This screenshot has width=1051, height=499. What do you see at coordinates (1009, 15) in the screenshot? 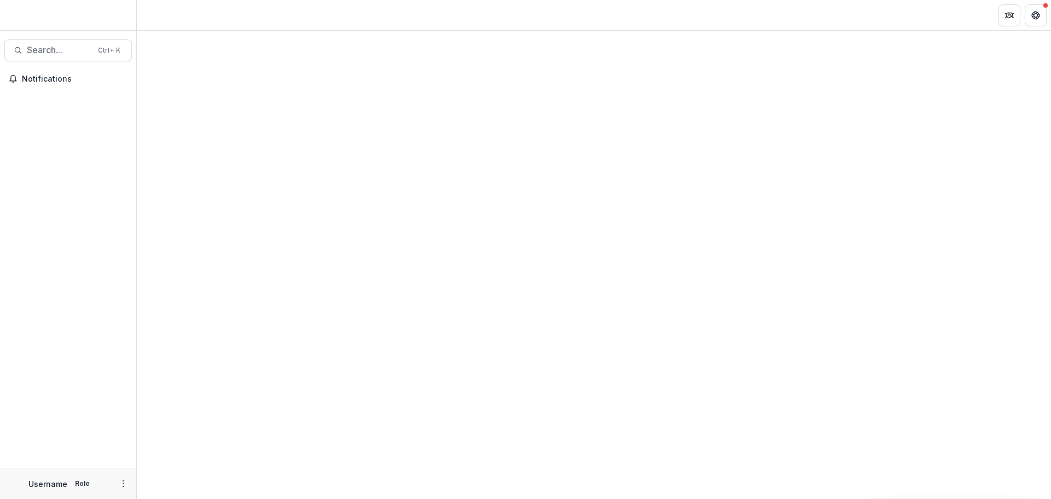
I see `button: Partners` at bounding box center [1009, 15].